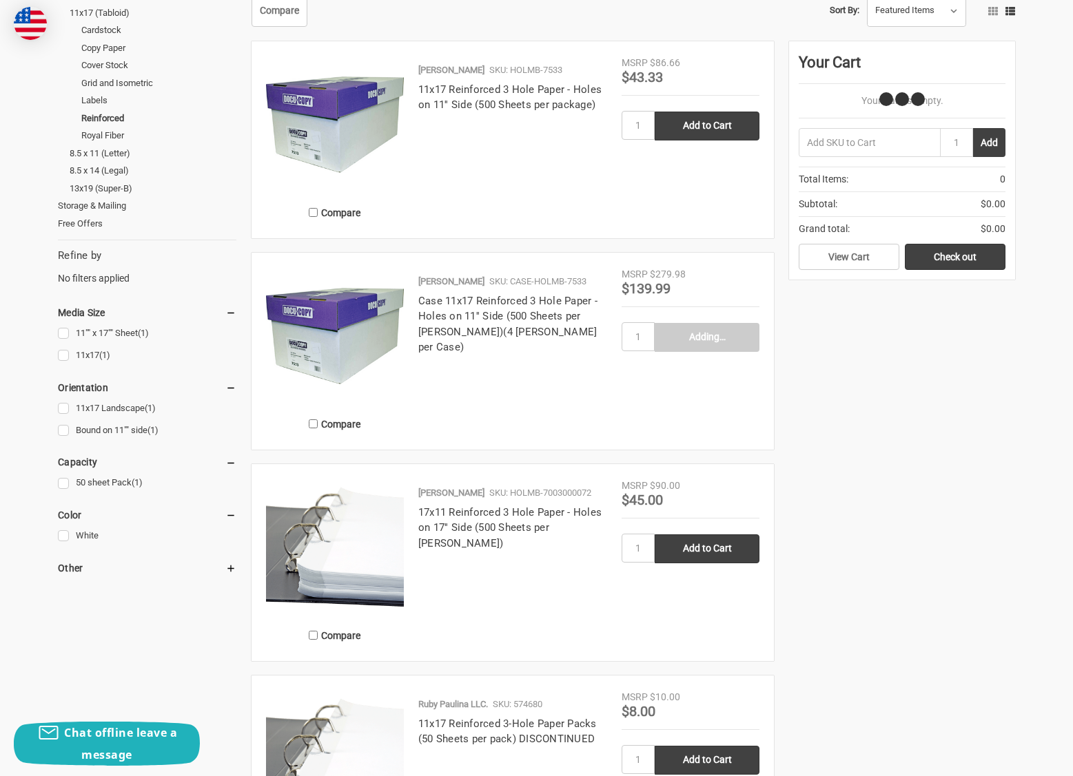  I want to click on p: SKU: CASE-HOLMB-7533, so click(537, 282).